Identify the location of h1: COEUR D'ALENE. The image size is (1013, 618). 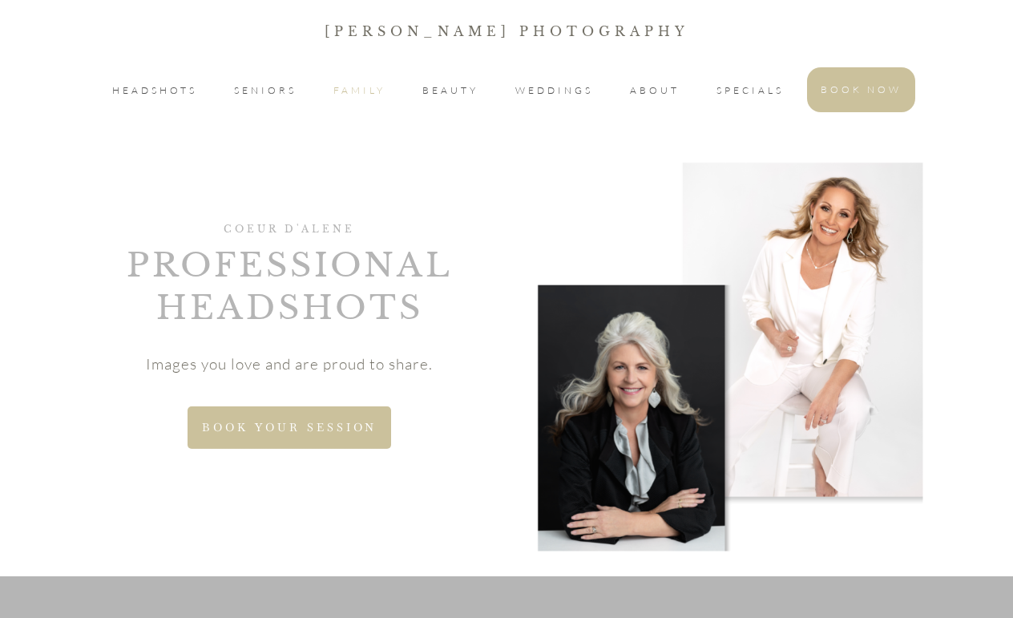
(289, 233).